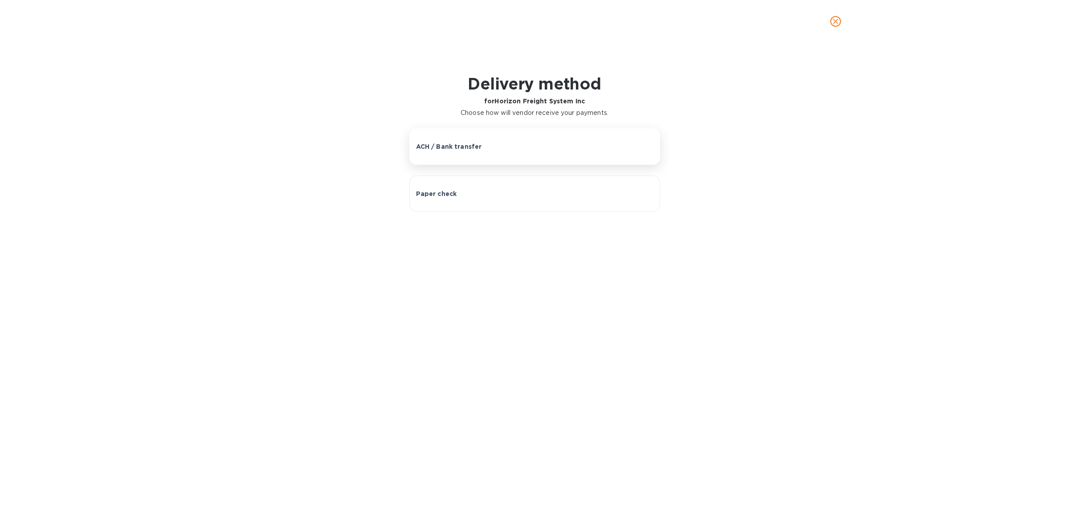 The width and height of the screenshot is (1069, 526). I want to click on h1: Delivery method, so click(534, 84).